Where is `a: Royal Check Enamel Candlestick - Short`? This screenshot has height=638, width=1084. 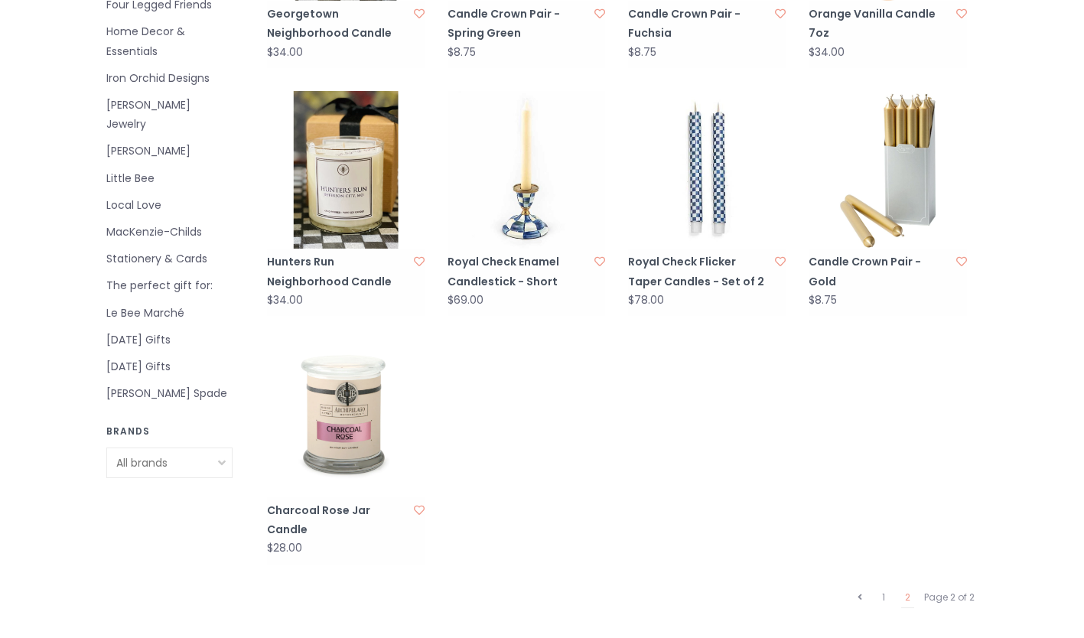
a: Royal Check Enamel Candlestick - Short is located at coordinates (518, 271).